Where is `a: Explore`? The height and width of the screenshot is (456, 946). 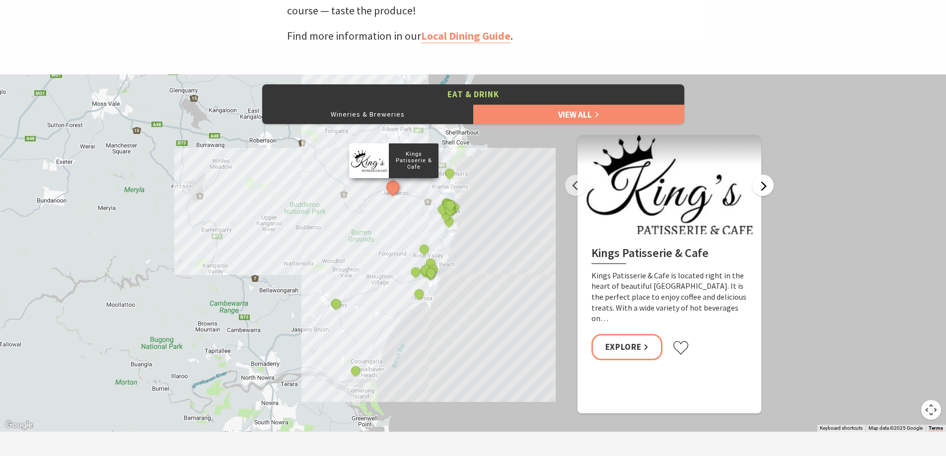
a: Explore is located at coordinates (627, 347).